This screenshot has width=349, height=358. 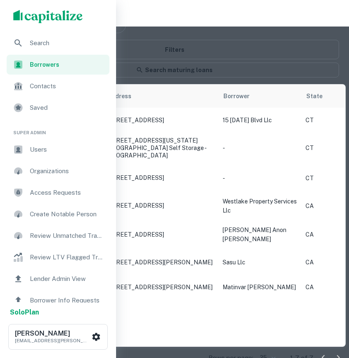 I want to click on span: Create Notable Person, so click(x=67, y=214).